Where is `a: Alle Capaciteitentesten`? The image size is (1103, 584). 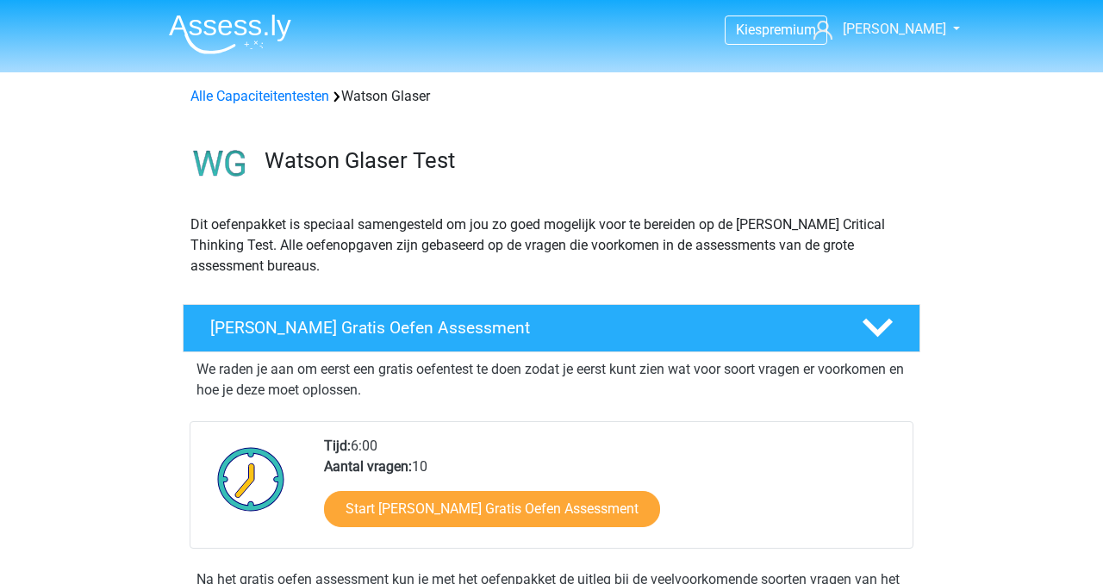
a: Alle Capaciteitentesten is located at coordinates (259, 96).